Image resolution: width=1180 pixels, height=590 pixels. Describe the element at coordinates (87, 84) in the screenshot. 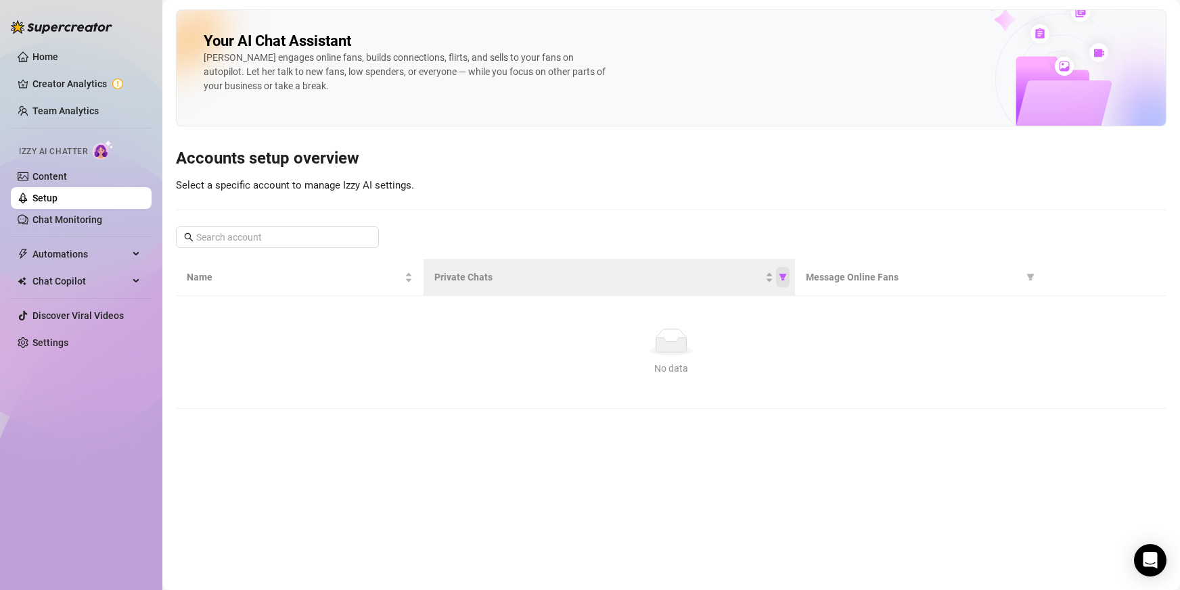

I see `a: Creator Analytics exclamation-circle` at that location.